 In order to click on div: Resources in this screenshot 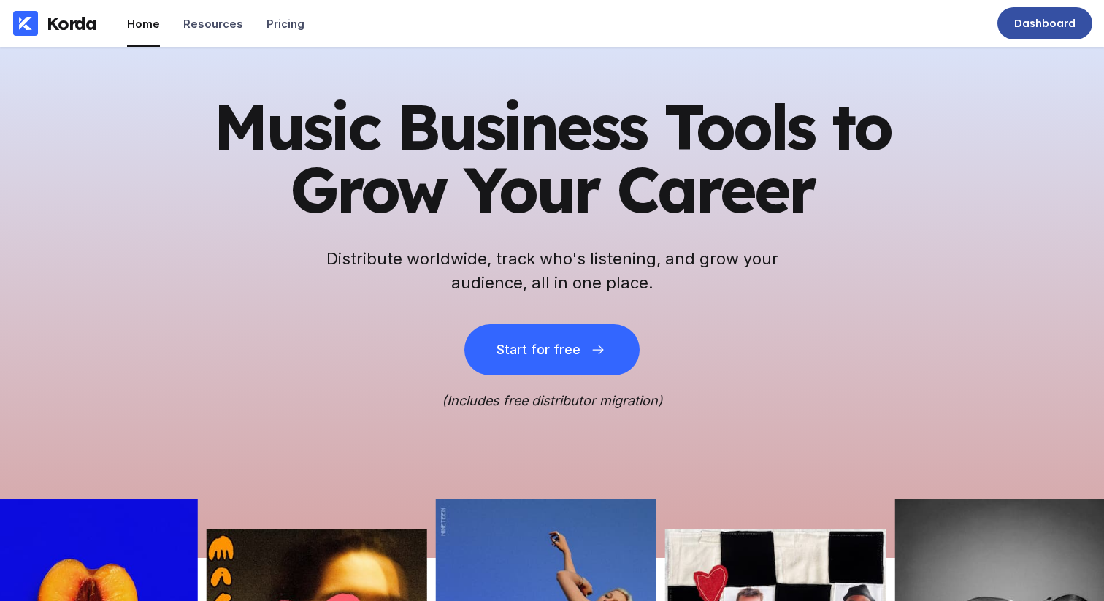, I will do `click(213, 23)`.